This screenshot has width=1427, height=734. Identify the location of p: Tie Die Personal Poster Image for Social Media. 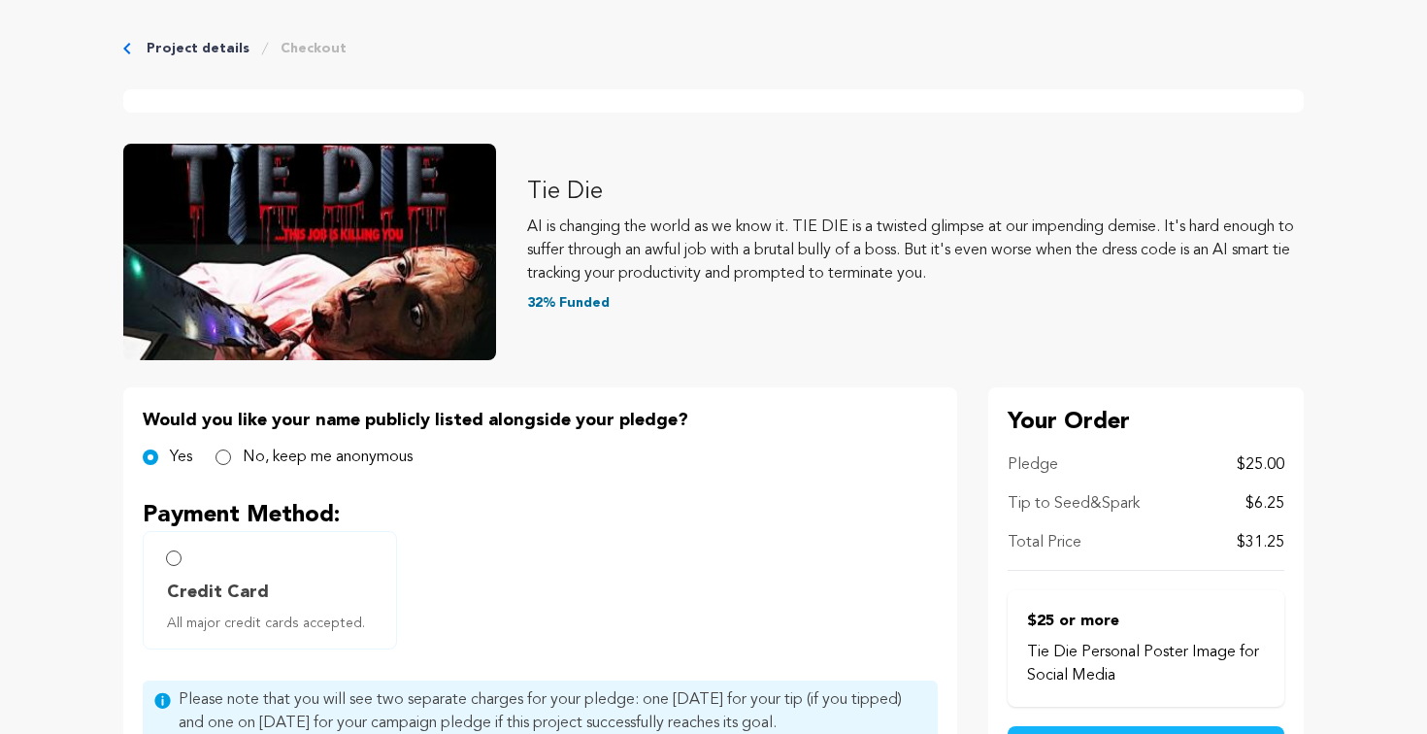
(1146, 664).